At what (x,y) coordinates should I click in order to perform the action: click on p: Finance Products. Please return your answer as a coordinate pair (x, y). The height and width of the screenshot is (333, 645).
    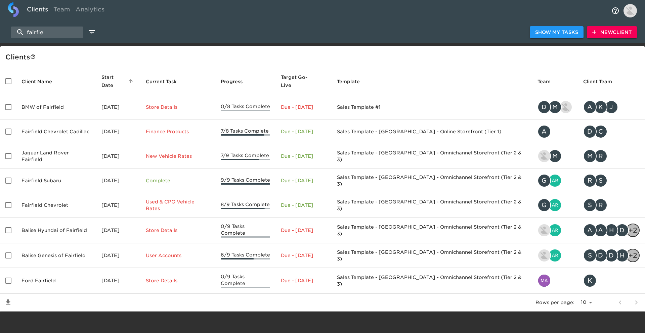
    Looking at the image, I should click on (178, 132).